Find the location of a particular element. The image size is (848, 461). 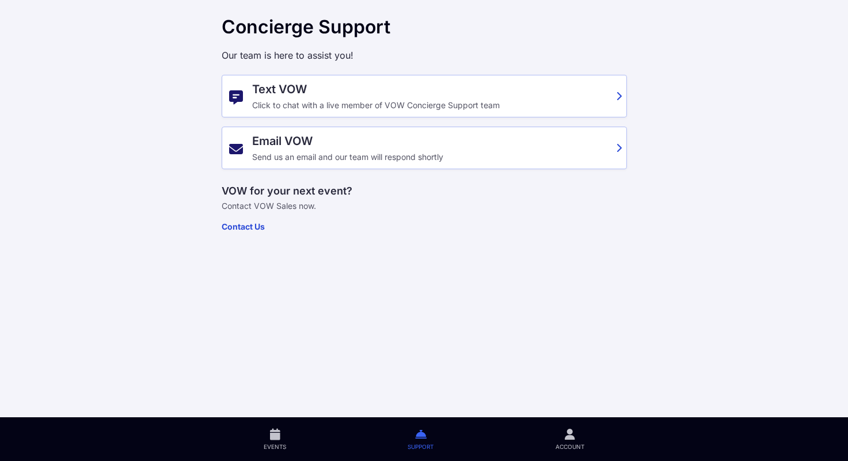

div: Send us an email and our team will respond shortly is located at coordinates (431, 157).